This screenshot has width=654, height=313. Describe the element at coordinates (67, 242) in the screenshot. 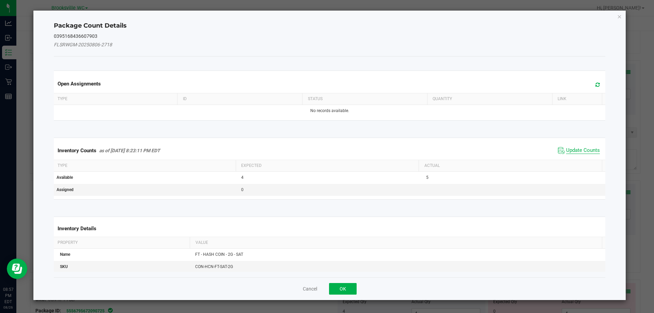

I see `span: Property` at that location.